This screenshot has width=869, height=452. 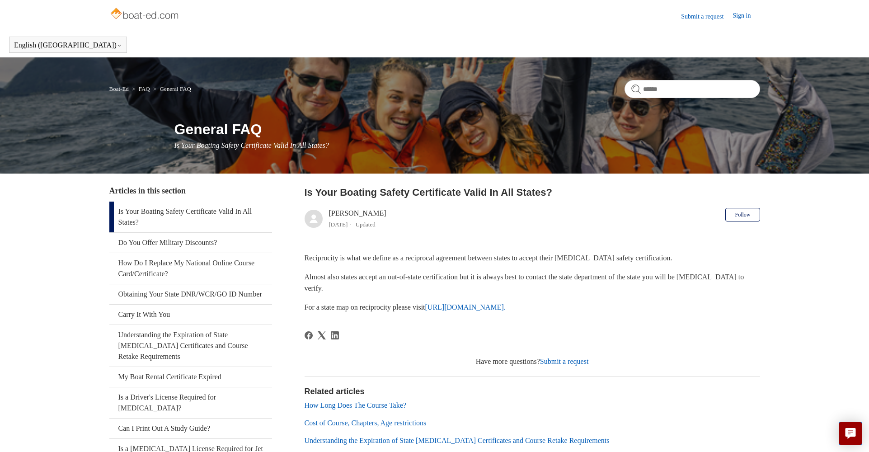 What do you see at coordinates (147, 191) in the screenshot?
I see `span: Articles in this section` at bounding box center [147, 191].